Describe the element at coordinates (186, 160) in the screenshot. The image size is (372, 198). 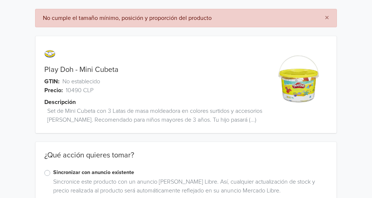
I see `div: ¿Qué acción quieres tomar?` at that location.